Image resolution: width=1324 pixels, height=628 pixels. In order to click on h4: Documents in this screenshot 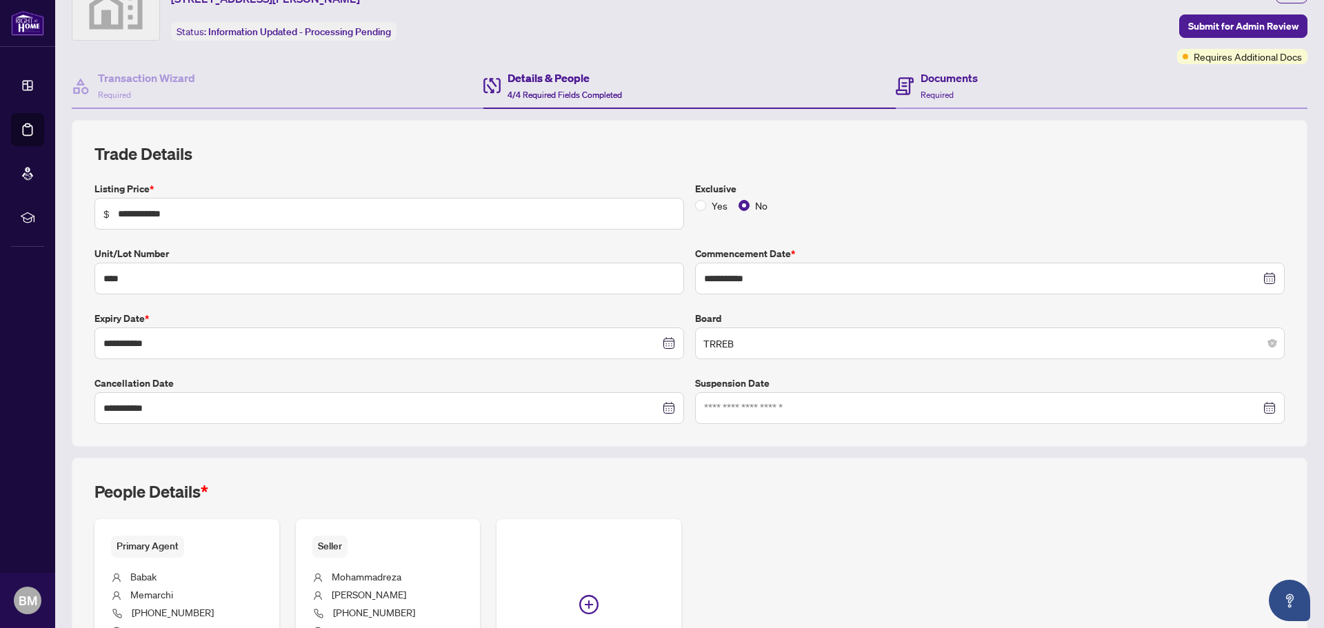, I will do `click(949, 78)`.